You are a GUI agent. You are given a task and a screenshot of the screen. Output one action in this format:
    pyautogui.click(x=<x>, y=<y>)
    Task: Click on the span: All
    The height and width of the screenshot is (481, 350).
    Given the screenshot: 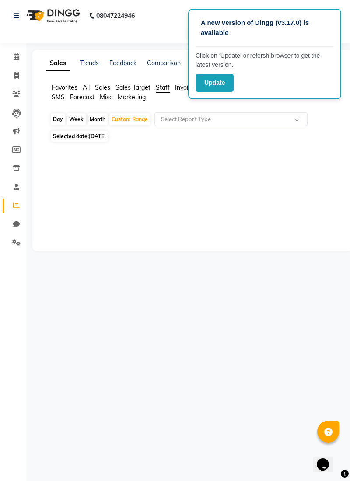 What is the action you would take?
    pyautogui.click(x=86, y=88)
    